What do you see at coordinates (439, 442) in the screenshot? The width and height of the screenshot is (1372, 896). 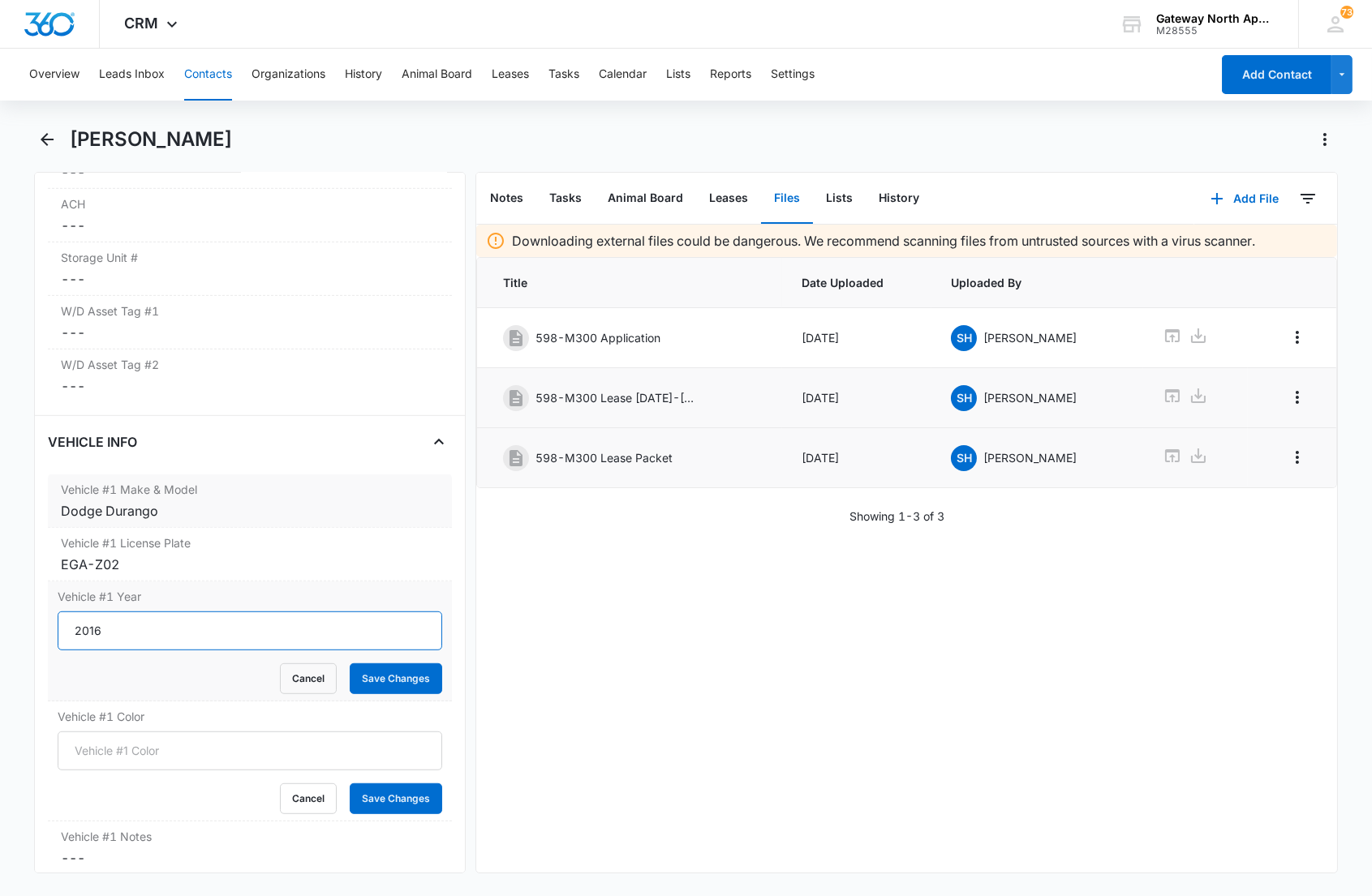 I see `button: Close` at bounding box center [439, 442].